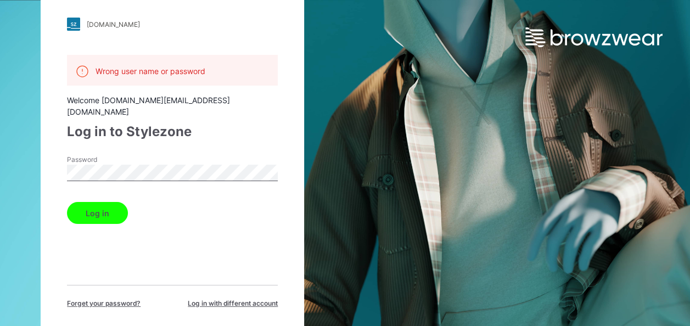  Describe the element at coordinates (74, 24) in the screenshot. I see `img: stylezone-logo.562084cfcfab977791bfbf7441f1a819.svg` at that location.